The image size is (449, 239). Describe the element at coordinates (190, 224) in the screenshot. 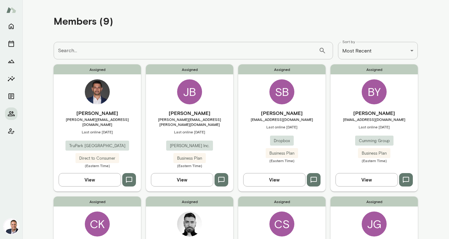

I see `img: Alex Kugell` at that location.